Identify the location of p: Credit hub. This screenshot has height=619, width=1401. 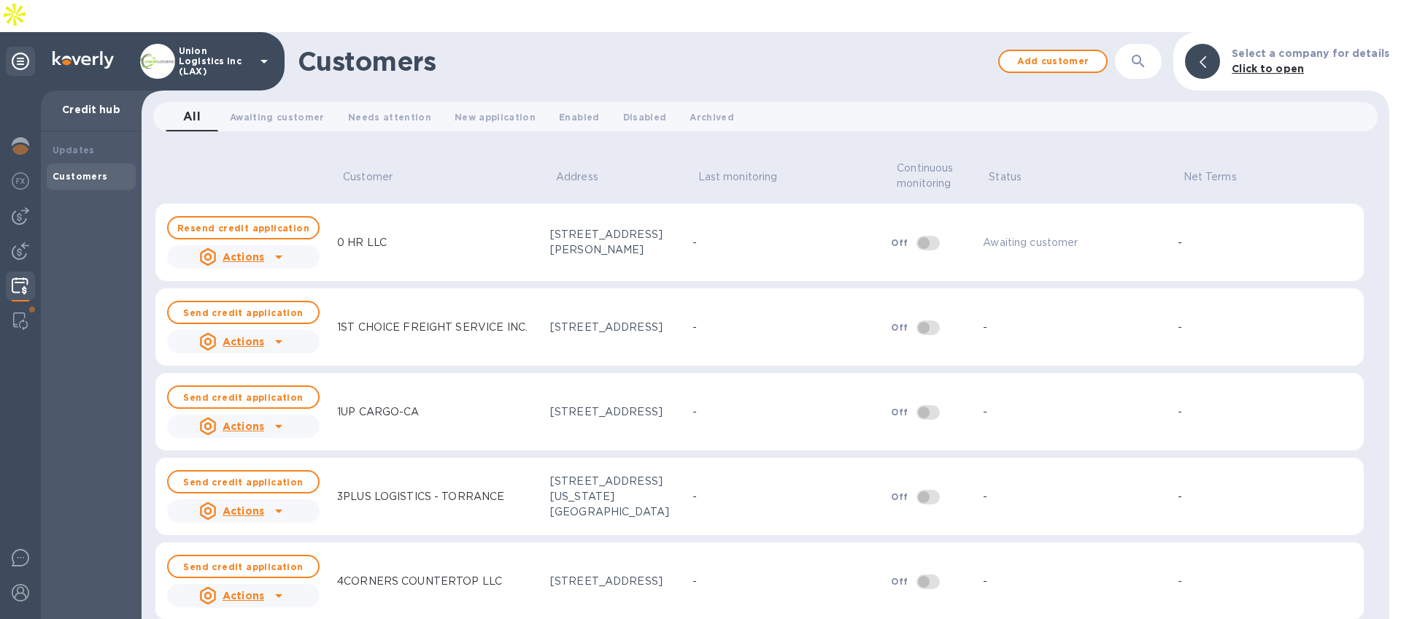
(91, 109).